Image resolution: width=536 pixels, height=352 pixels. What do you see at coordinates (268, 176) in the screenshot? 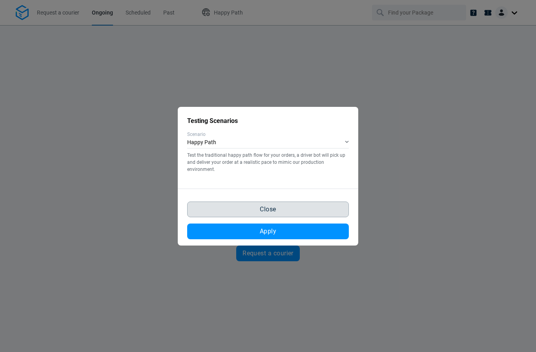
I see `div: Test scenario modal` at bounding box center [268, 176].